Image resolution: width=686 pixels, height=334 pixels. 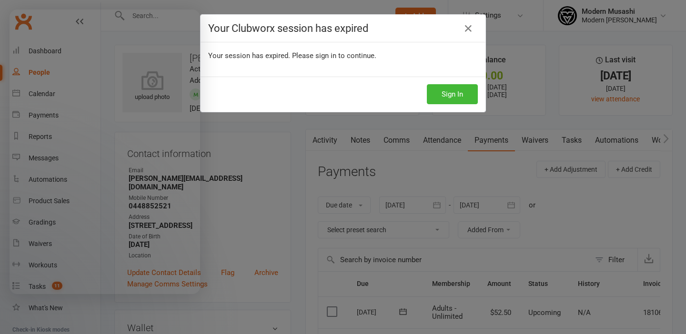 What do you see at coordinates (468, 29) in the screenshot?
I see `a: Close` at bounding box center [468, 29].